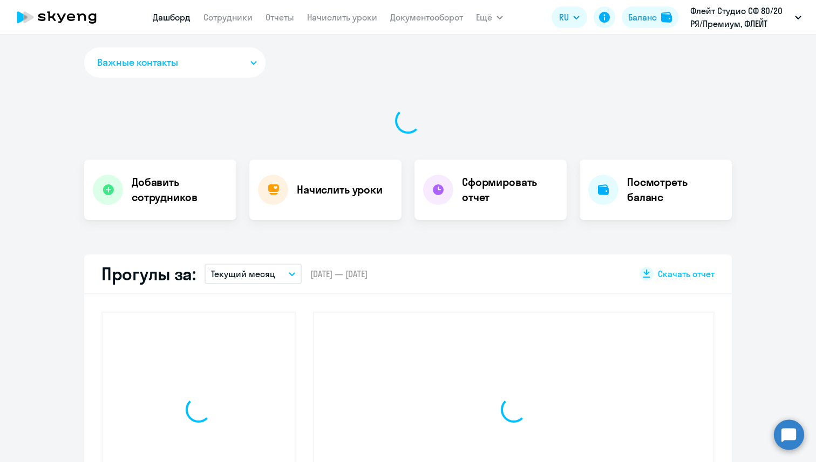 This screenshot has width=816, height=462. Describe the element at coordinates (484, 17) in the screenshot. I see `span: Ещё` at that location.